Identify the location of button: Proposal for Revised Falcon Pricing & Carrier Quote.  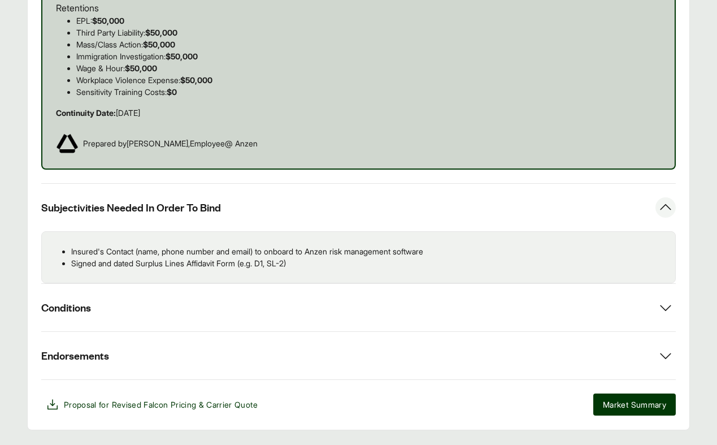
(151, 405).